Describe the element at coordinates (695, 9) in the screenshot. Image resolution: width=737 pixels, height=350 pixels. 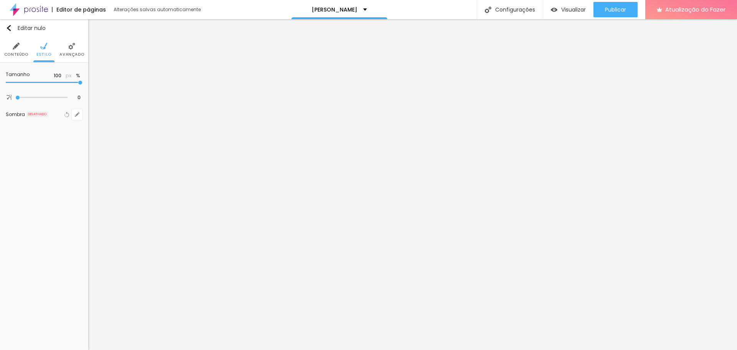
I see `font: Atualização do Fazer` at that location.